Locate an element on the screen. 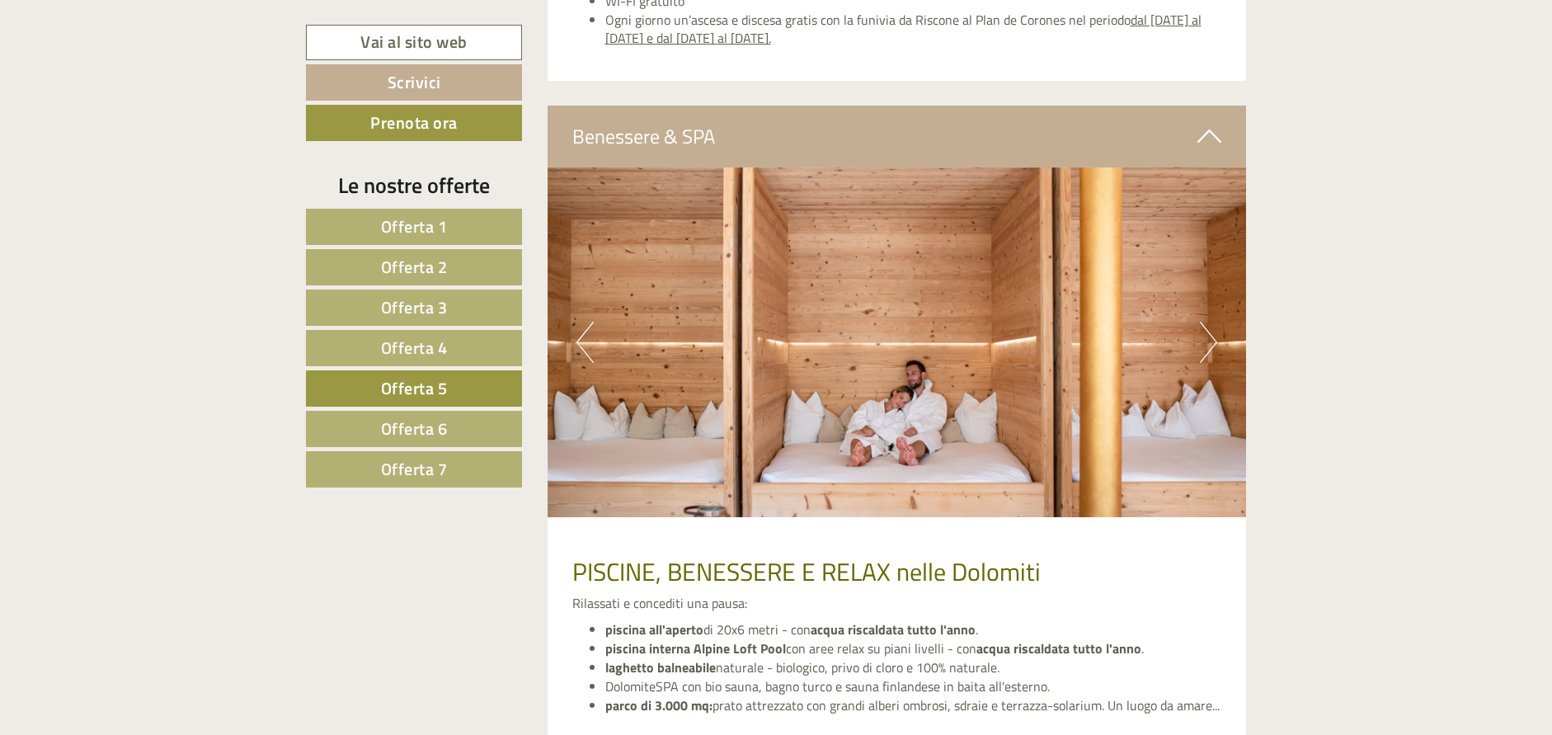 This screenshot has height=735, width=1552. div: Benessere & SPA is located at coordinates (897, 136).